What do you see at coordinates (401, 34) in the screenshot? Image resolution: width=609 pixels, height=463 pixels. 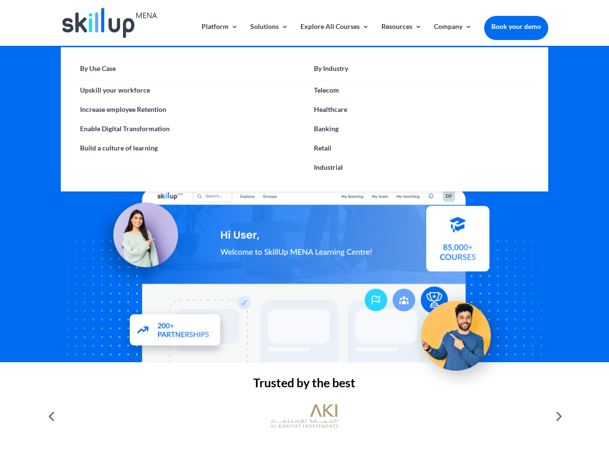 I see `a: Resources` at bounding box center [401, 34].